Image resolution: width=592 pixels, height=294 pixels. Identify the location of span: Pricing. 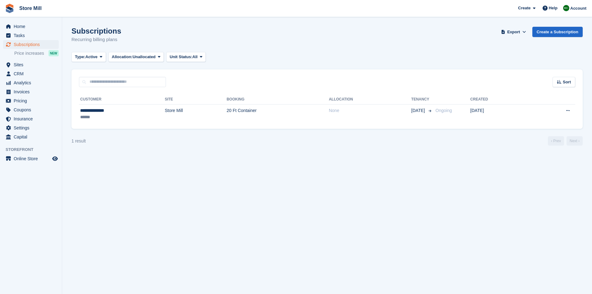
(32, 101).